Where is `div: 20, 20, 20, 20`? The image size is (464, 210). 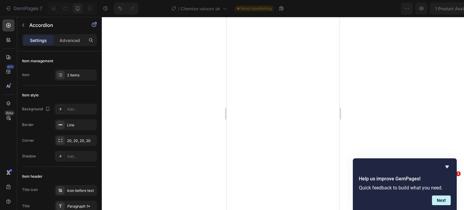
div: 20, 20, 20, 20 is located at coordinates (81, 141).